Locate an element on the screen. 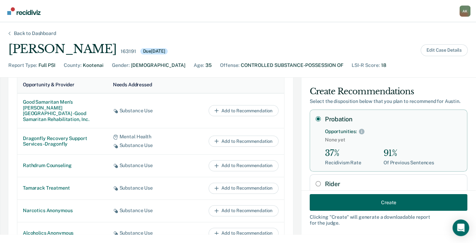  div: 37% is located at coordinates (343, 153).